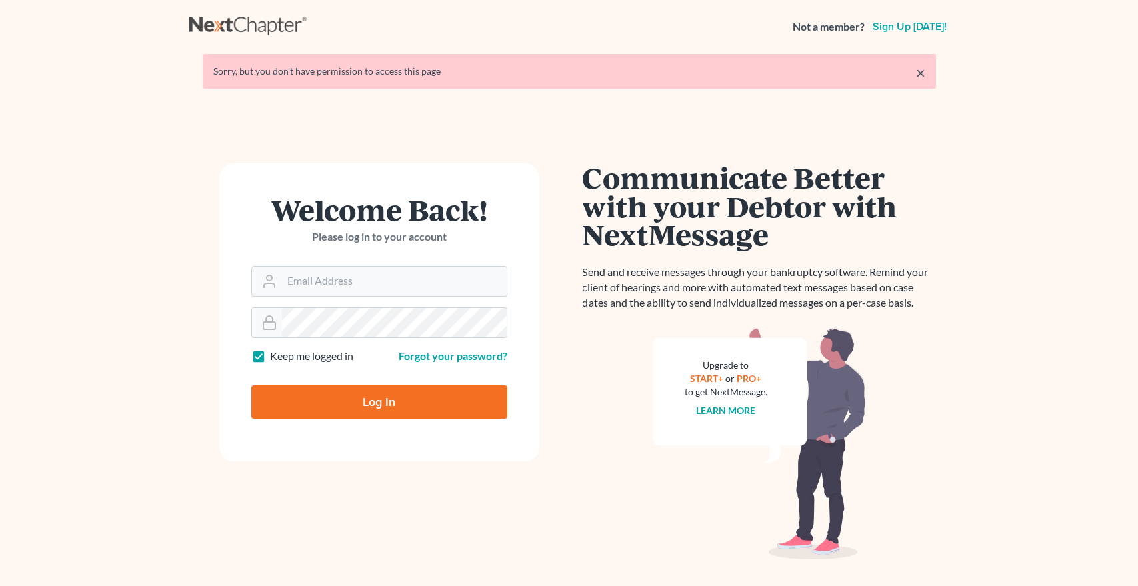 This screenshot has height=586, width=1138. I want to click on div: Sorry, but you don't have permission to access this page, so click(569, 71).